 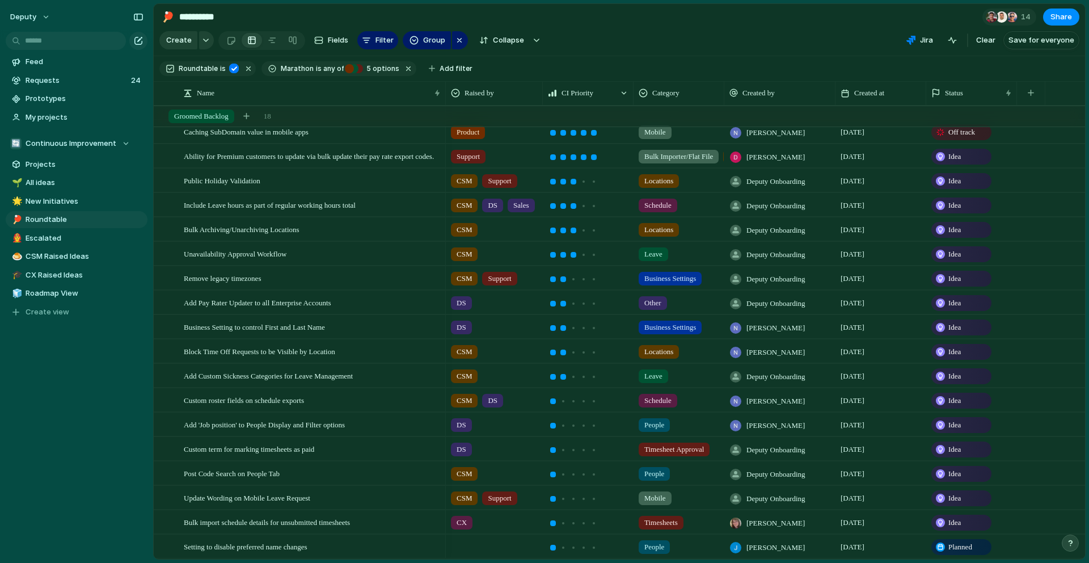 I want to click on span: CX, so click(x=462, y=522).